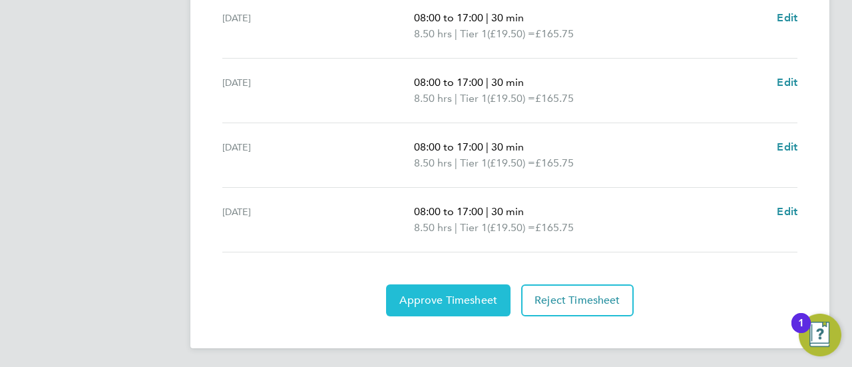  Describe the element at coordinates (448, 300) in the screenshot. I see `button: Approve Timesheet` at that location.